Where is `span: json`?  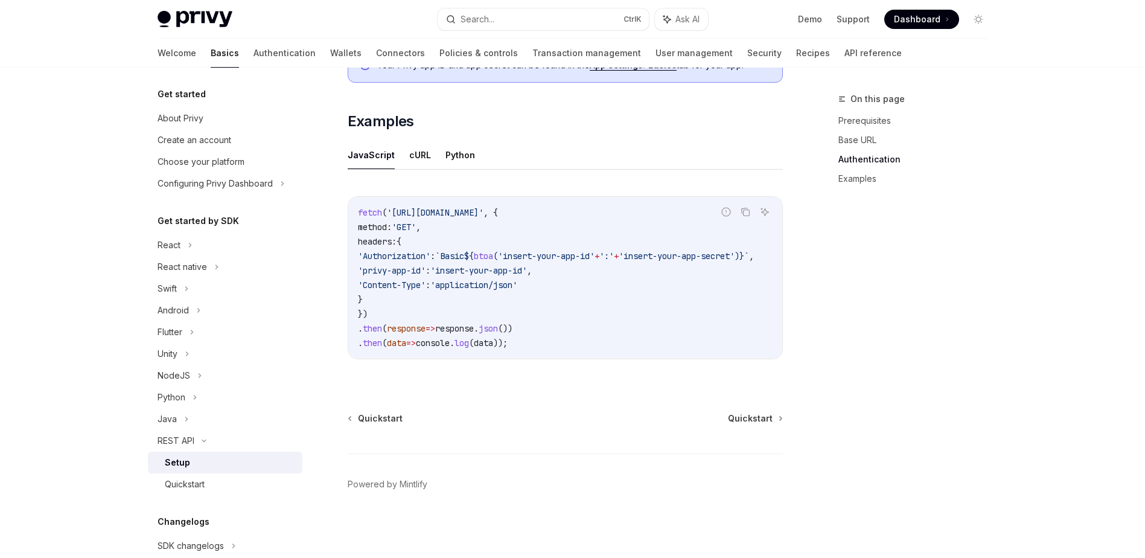
span: json is located at coordinates (488, 328).